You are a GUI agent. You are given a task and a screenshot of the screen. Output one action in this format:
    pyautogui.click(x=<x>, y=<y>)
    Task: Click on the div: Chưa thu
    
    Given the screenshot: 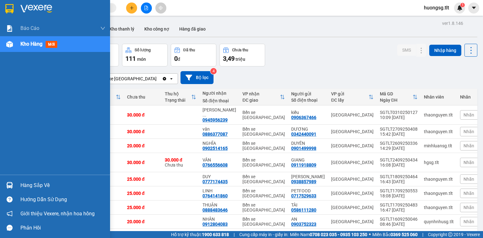 What is the action you would take?
    pyautogui.click(x=240, y=50)
    